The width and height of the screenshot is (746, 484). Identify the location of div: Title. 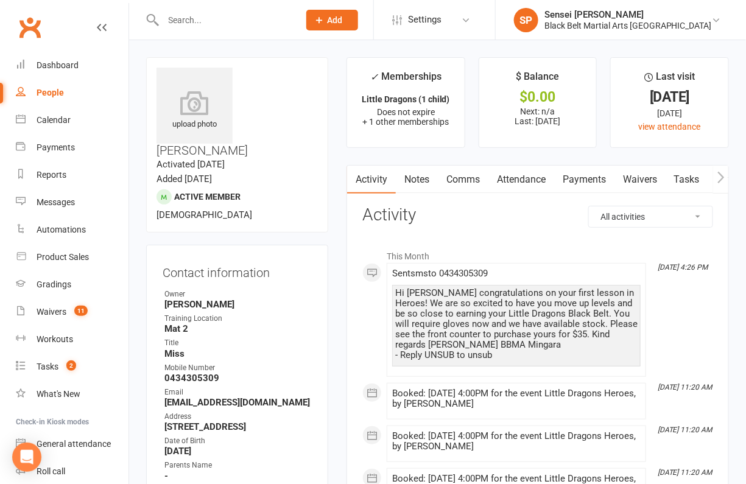
(238, 343).